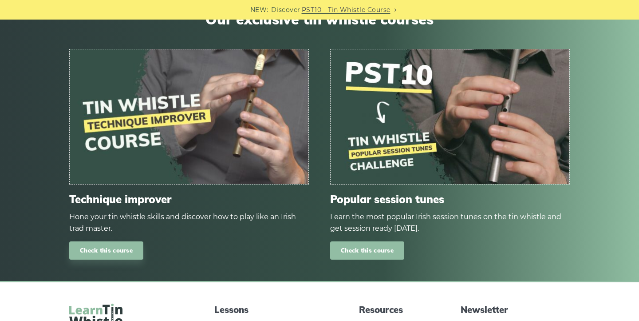 The height and width of the screenshot is (321, 639). What do you see at coordinates (189, 199) in the screenshot?
I see `span: Technique improver` at bounding box center [189, 199].